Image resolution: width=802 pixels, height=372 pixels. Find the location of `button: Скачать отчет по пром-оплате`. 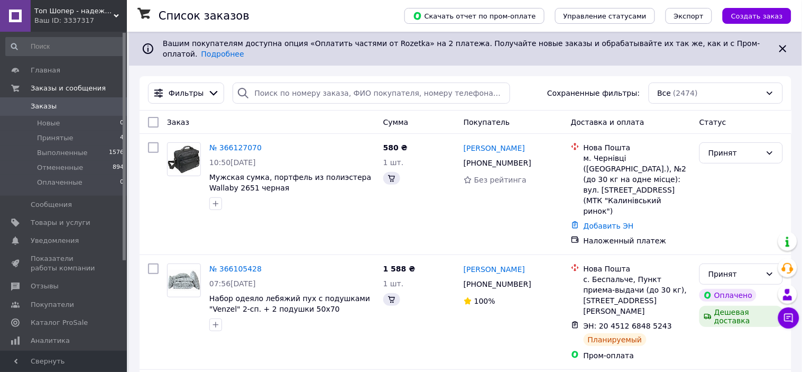

button: Скачать отчет по пром-оплате is located at coordinates (474, 16).